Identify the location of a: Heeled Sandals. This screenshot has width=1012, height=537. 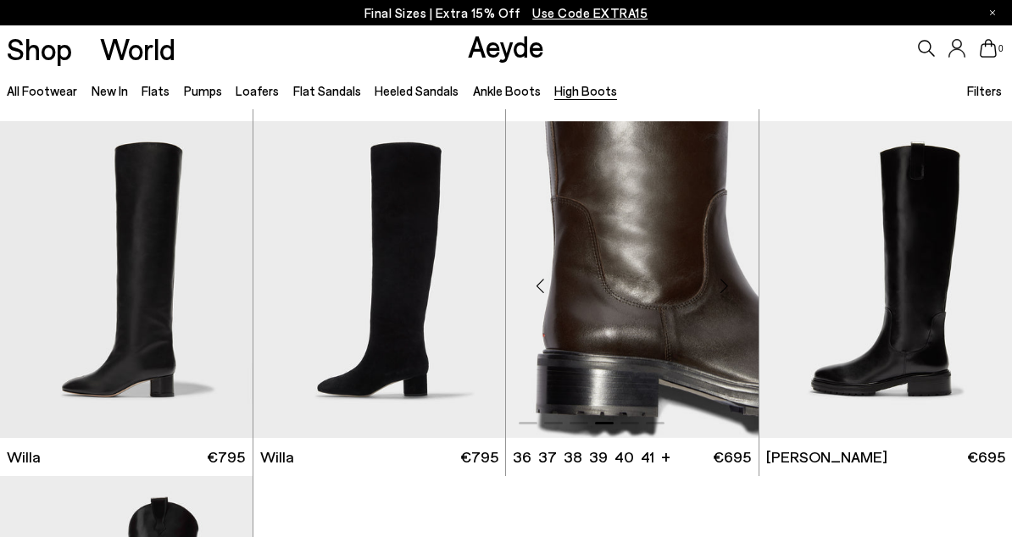
(416, 91).